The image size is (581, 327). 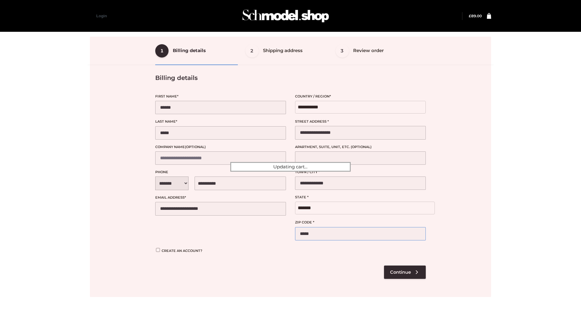 I want to click on img: Schmodel Admin 964, so click(x=286, y=16).